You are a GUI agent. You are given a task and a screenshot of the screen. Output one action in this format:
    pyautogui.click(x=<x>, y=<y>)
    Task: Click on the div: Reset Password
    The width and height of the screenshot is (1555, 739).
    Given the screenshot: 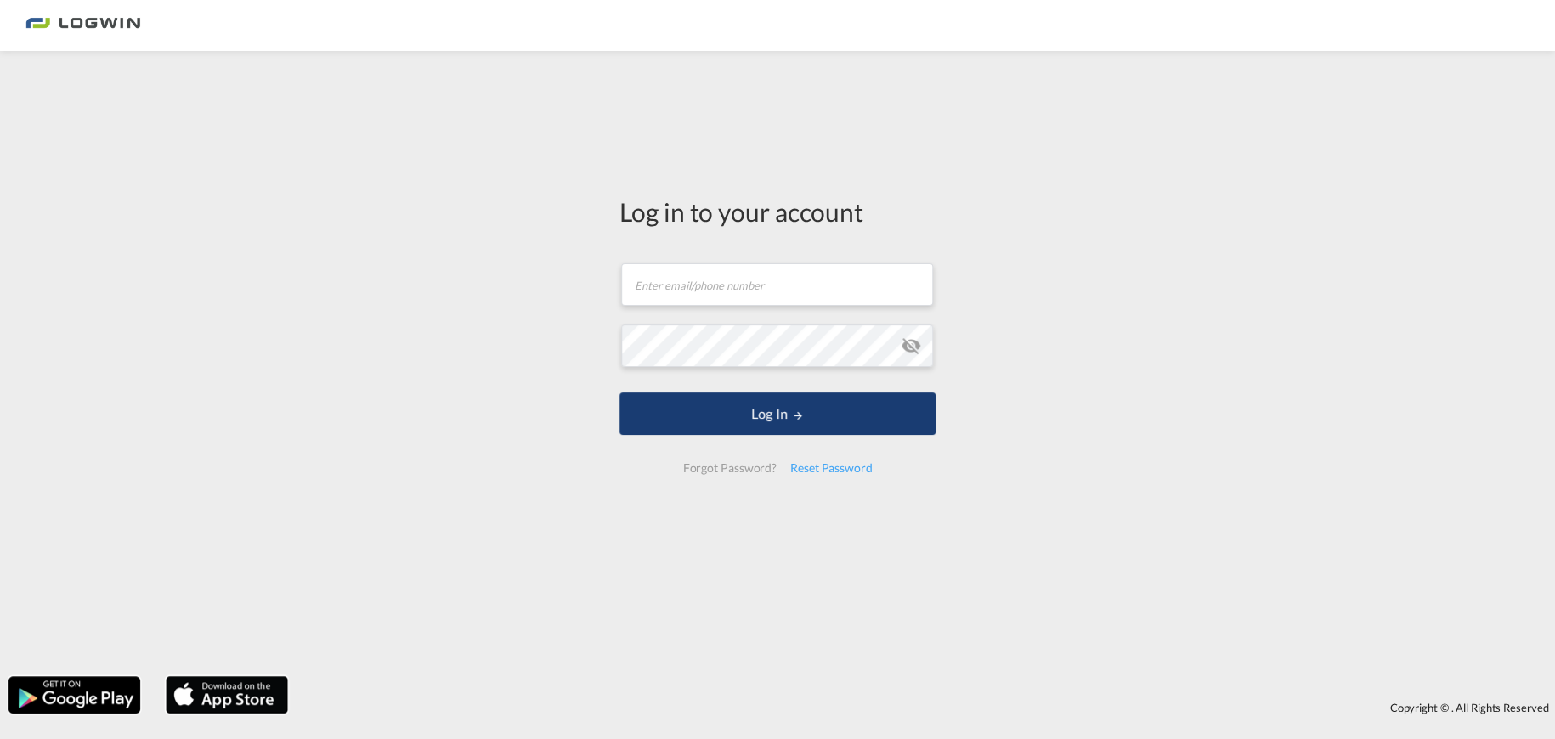 What is the action you would take?
    pyautogui.click(x=831, y=468)
    